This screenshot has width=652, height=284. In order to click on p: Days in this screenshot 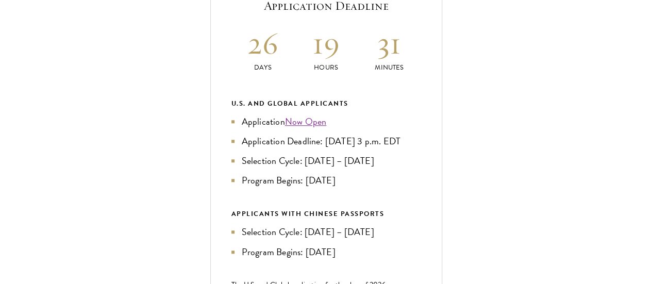, I will do `click(263, 67)`.